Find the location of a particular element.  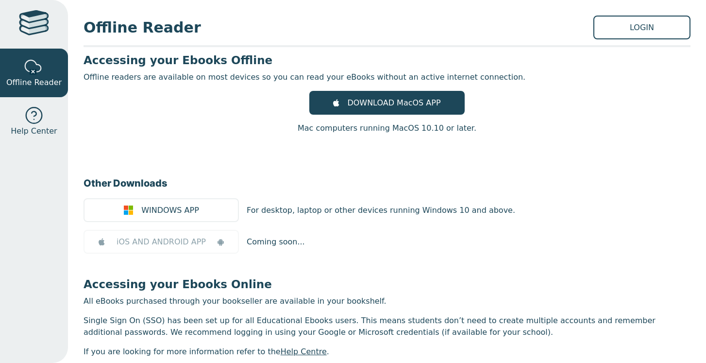

p: Single Sign On (SSO) has been set up for all Educational Ebooks users. This means students don’t ... is located at coordinates (387, 326).